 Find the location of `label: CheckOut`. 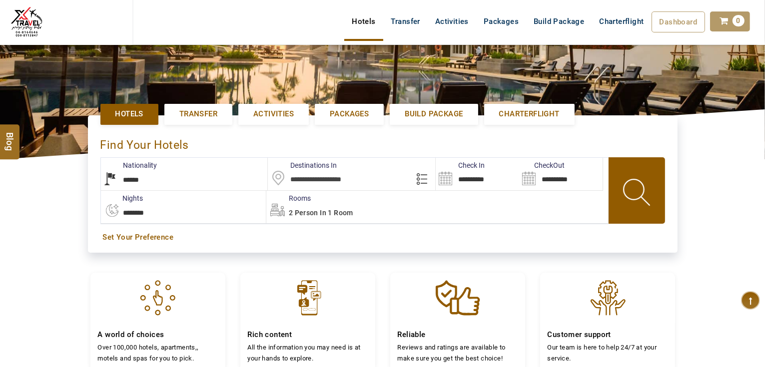

label: CheckOut is located at coordinates (542, 165).